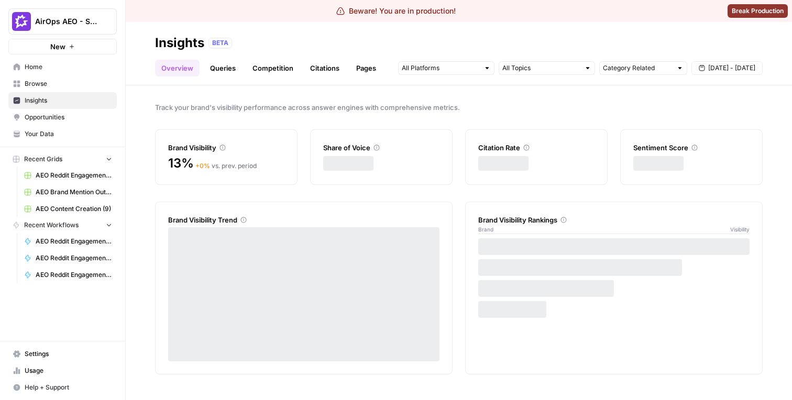 This screenshot has width=792, height=400. What do you see at coordinates (62, 159) in the screenshot?
I see `button: Recent Grids` at bounding box center [62, 159].